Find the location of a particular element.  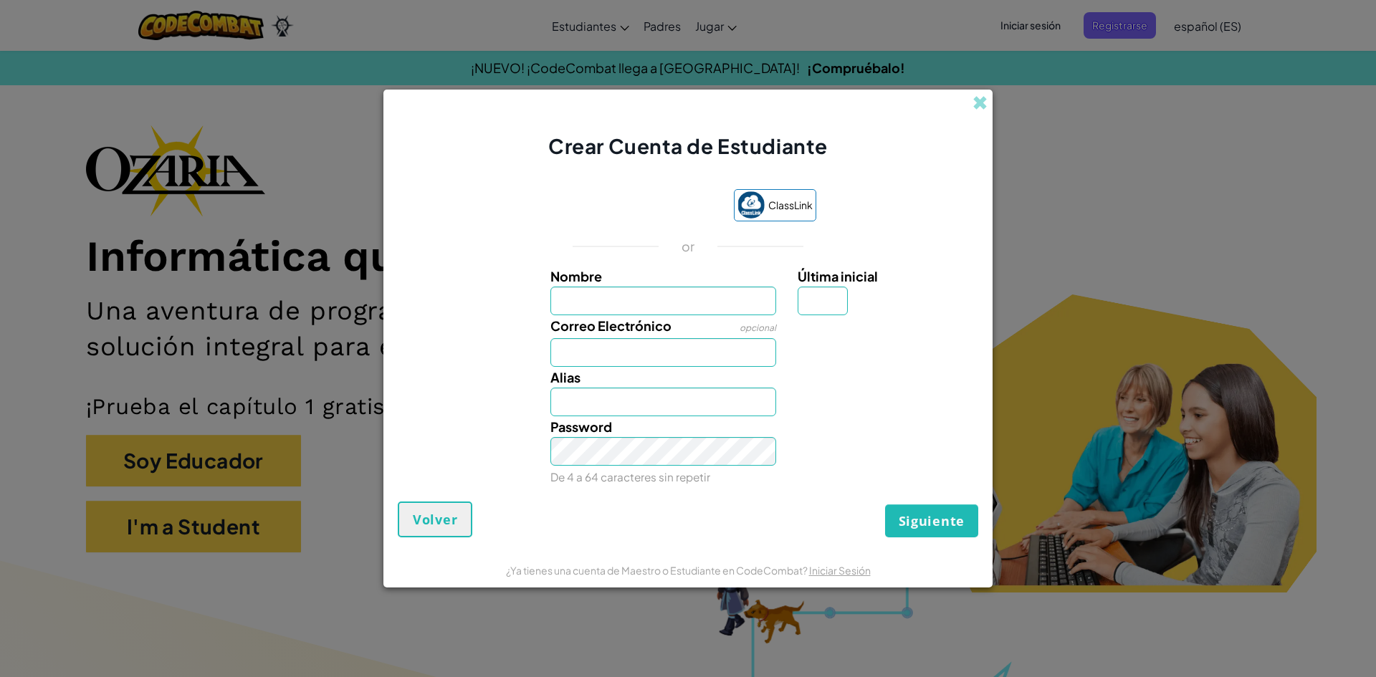

p: or is located at coordinates (688, 247).